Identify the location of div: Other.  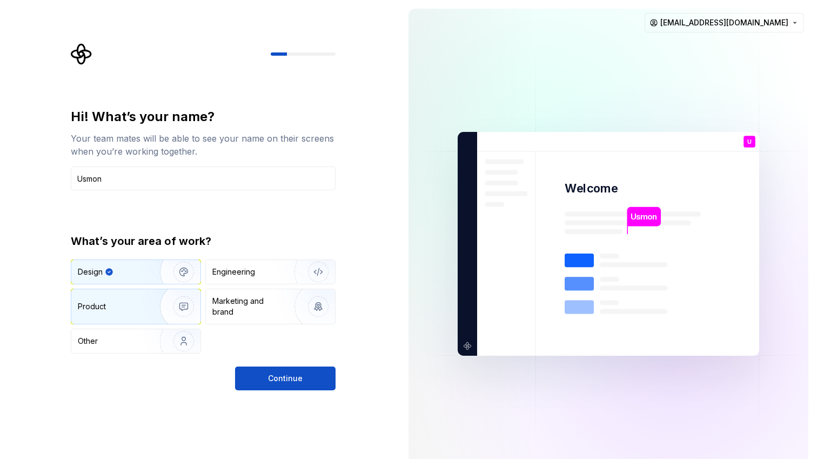
(88, 341).